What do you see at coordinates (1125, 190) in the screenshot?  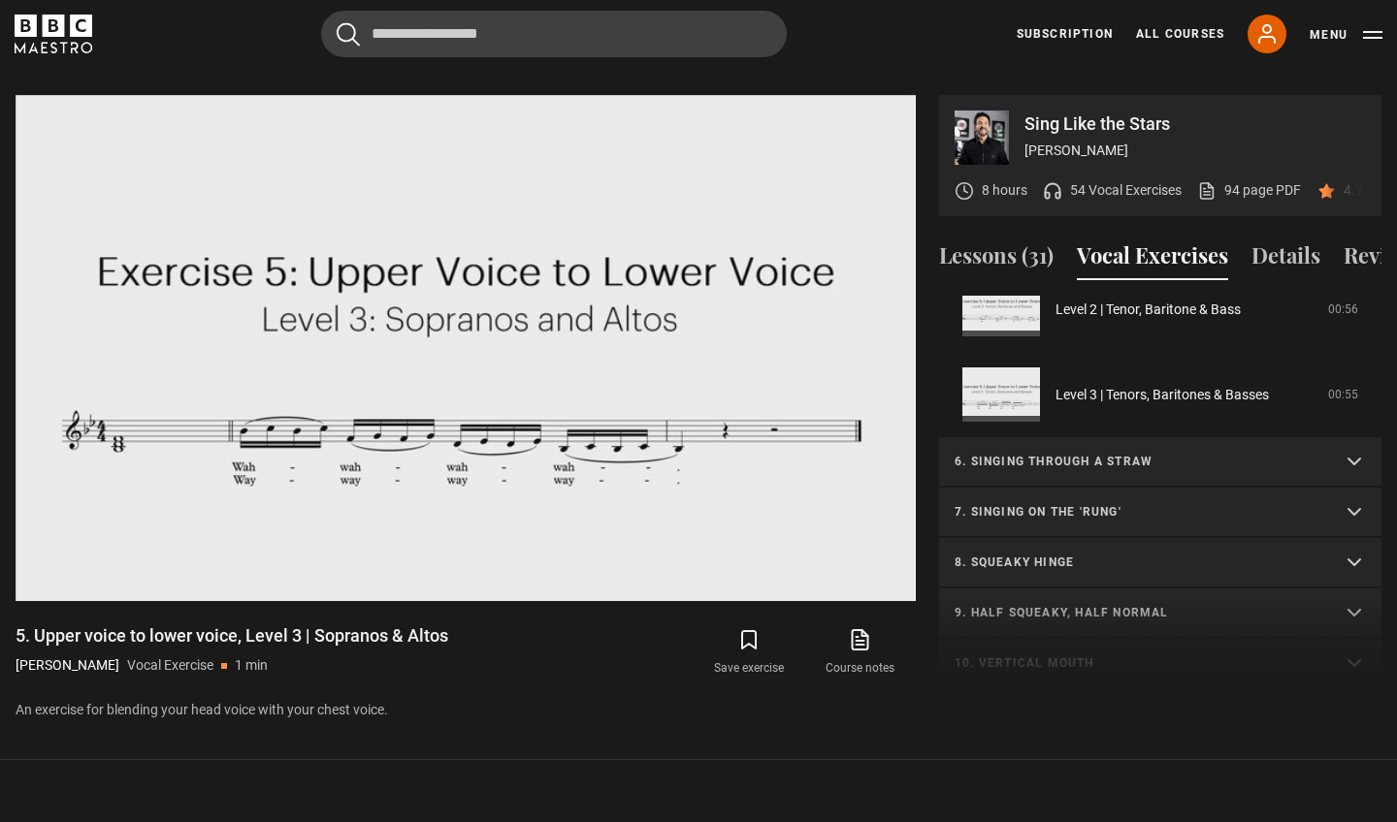 I see `p: 54 Vocal Exercises` at bounding box center [1125, 190].